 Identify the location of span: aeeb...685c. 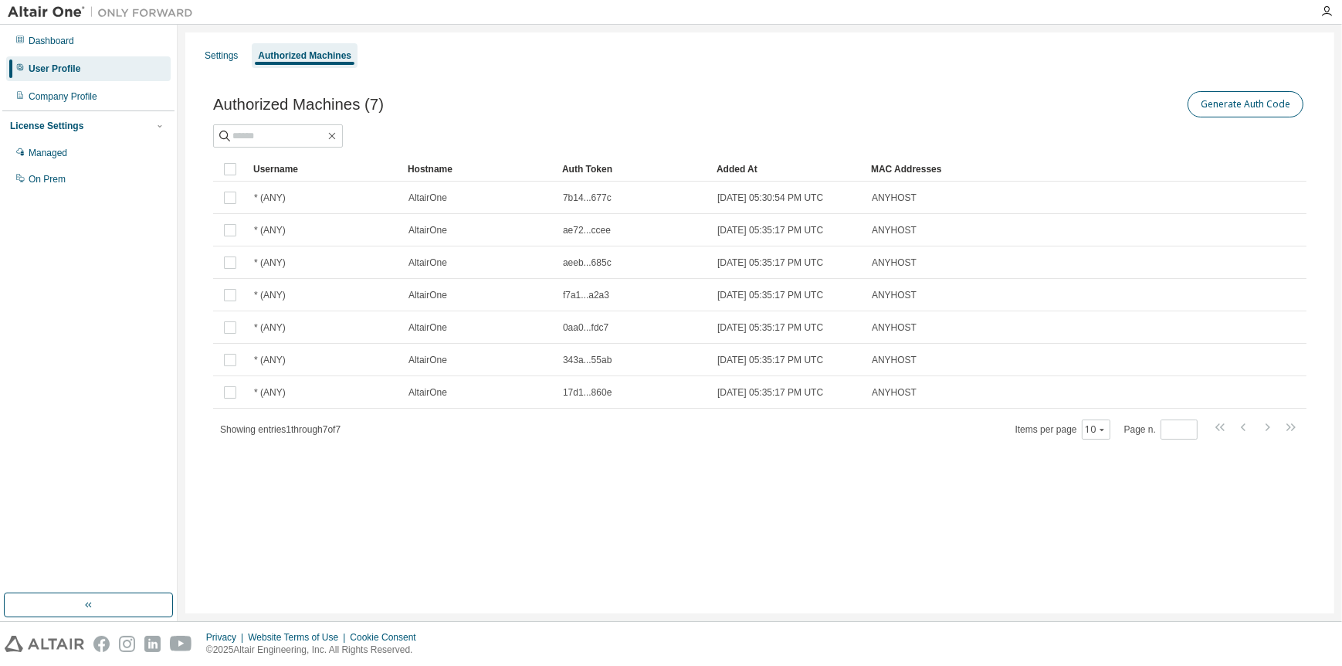
(587, 263).